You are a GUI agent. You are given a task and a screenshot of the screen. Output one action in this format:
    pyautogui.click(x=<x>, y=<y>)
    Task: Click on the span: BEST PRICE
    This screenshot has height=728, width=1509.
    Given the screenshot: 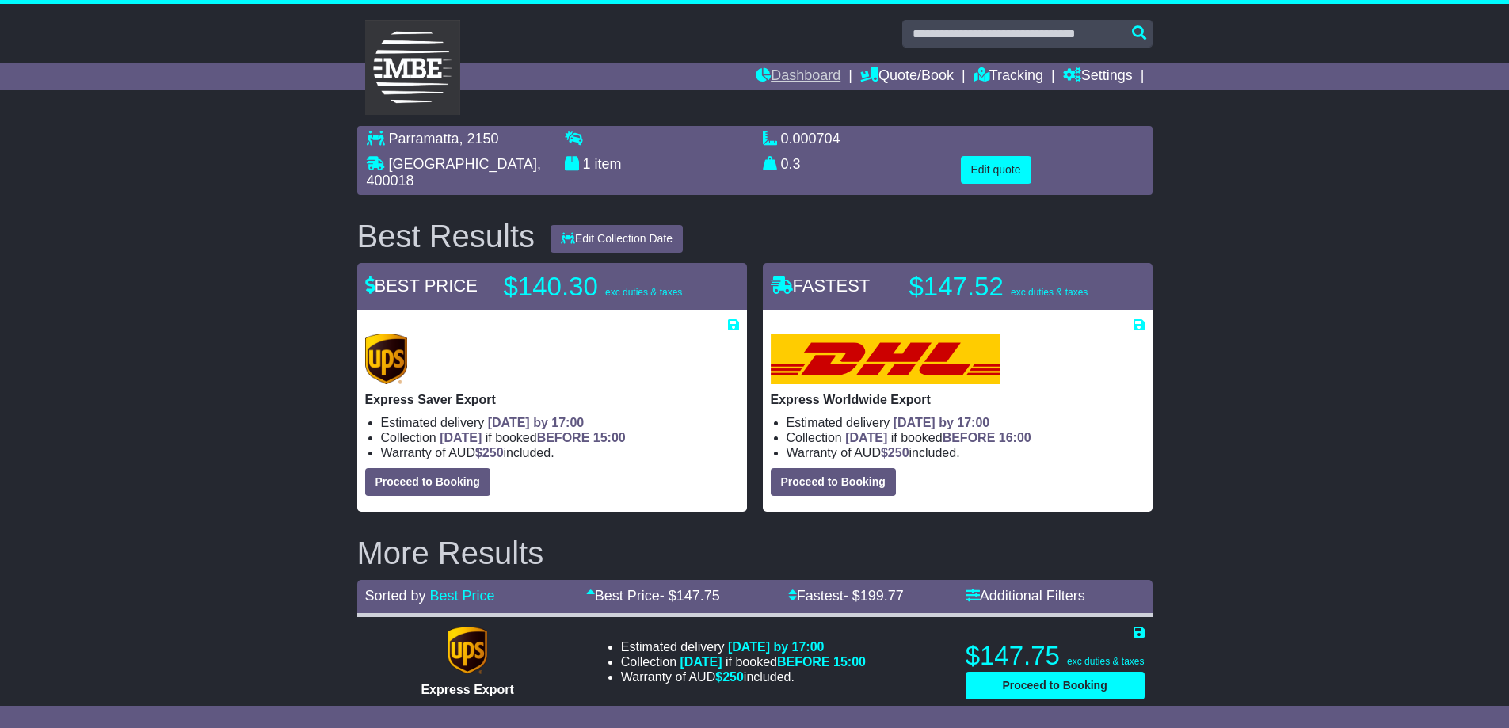 What is the action you would take?
    pyautogui.click(x=421, y=285)
    